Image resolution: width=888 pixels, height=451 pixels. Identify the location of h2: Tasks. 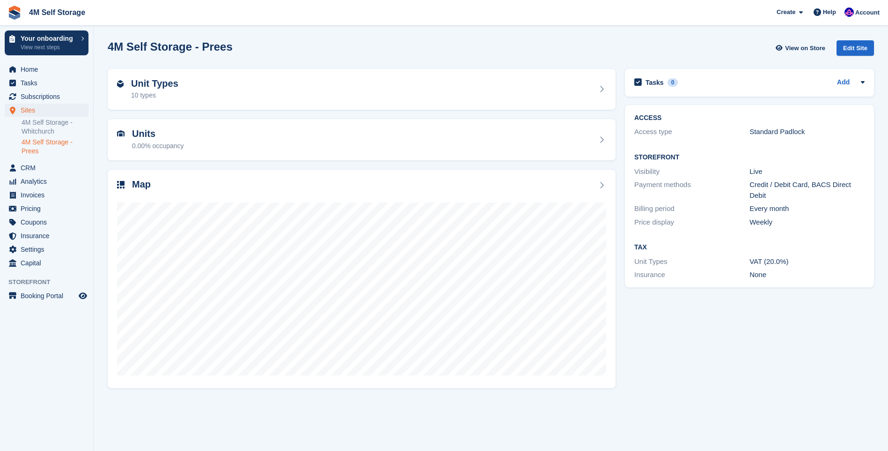
(655, 82).